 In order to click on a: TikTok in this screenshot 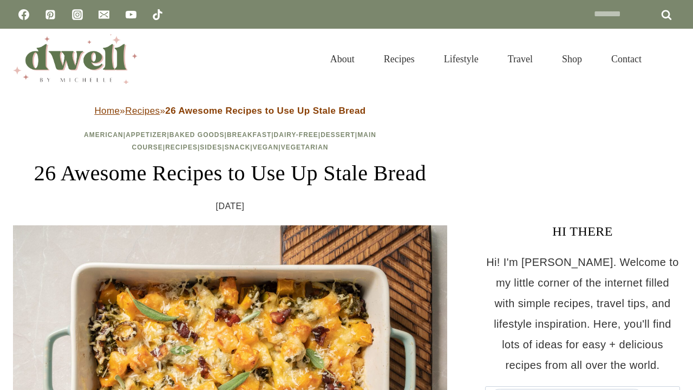, I will do `click(157, 15)`.